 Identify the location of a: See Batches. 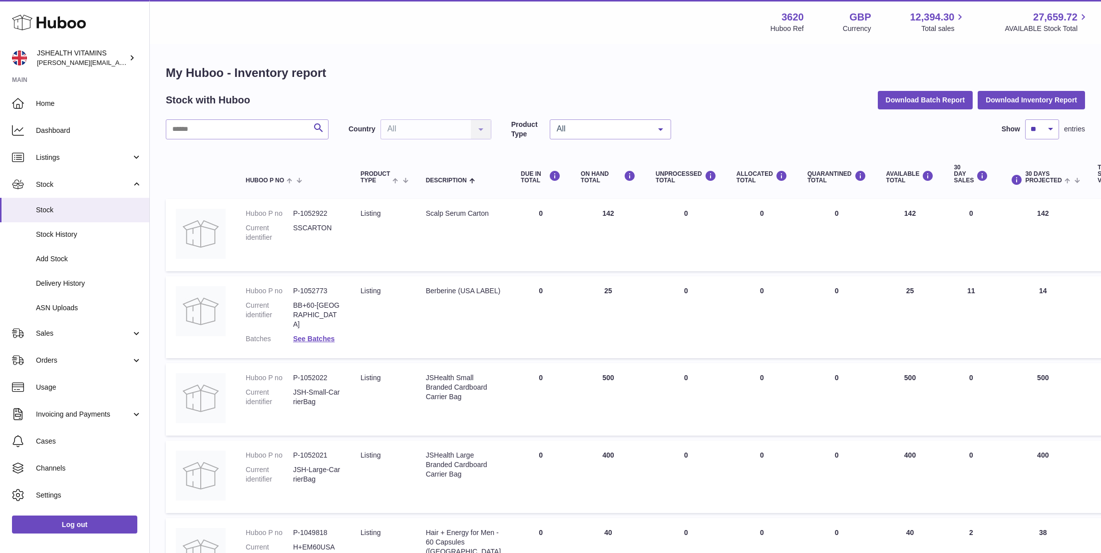
(314, 338).